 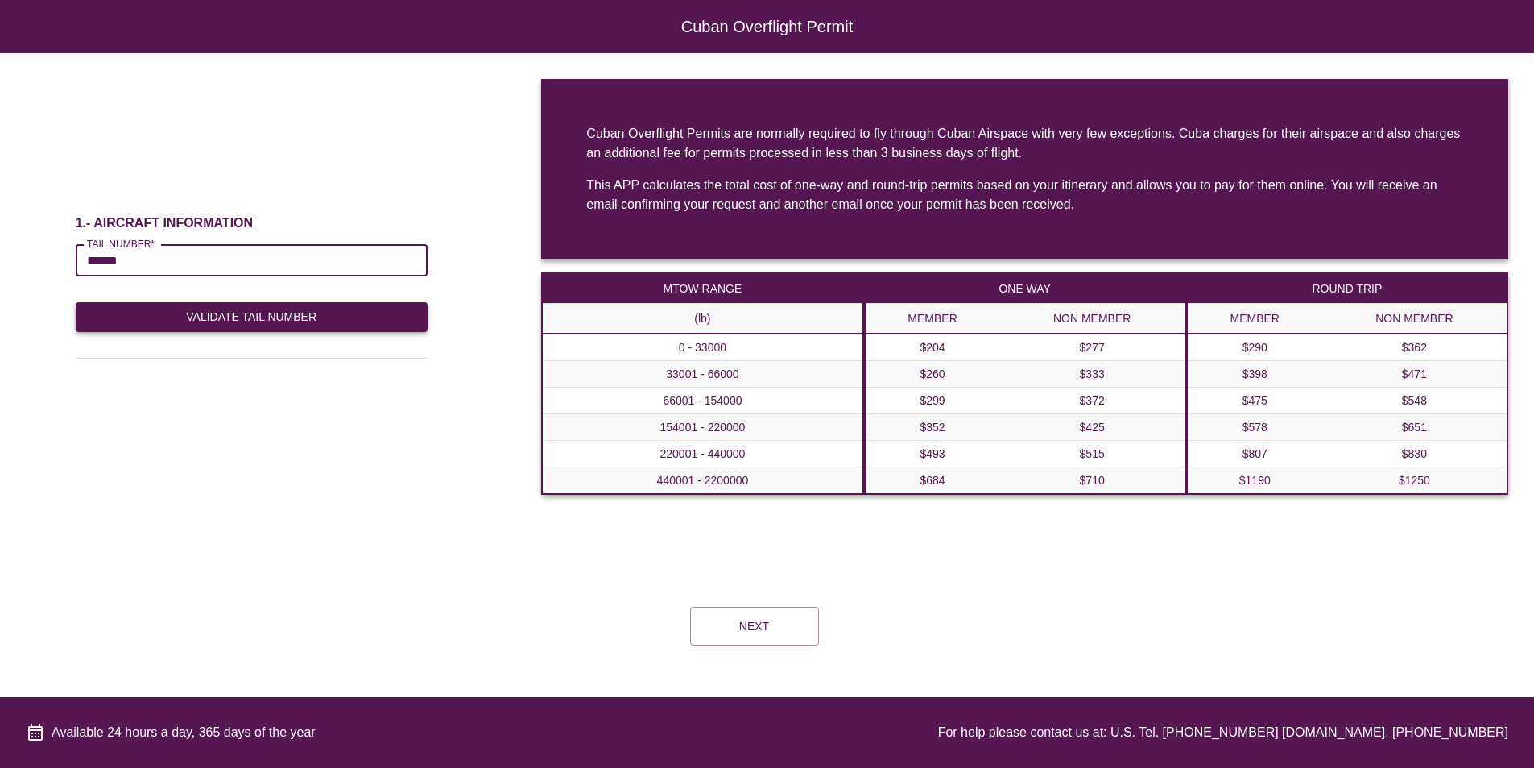 I want to click on td: $548, so click(x=1415, y=400).